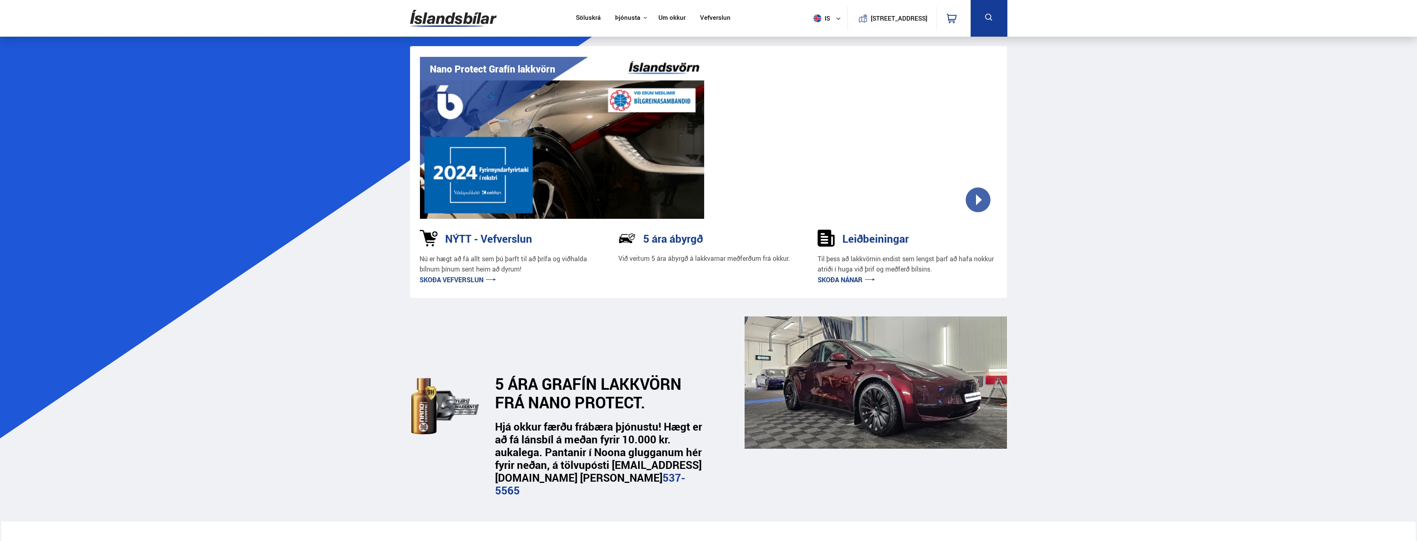 The height and width of the screenshot is (541, 1417). Describe the element at coordinates (907, 264) in the screenshot. I see `p: Til þess að lakkvörnin endist sem lengst þarf að hafa nokkur atriði í huga við þrif og meðferð bí...` at that location.